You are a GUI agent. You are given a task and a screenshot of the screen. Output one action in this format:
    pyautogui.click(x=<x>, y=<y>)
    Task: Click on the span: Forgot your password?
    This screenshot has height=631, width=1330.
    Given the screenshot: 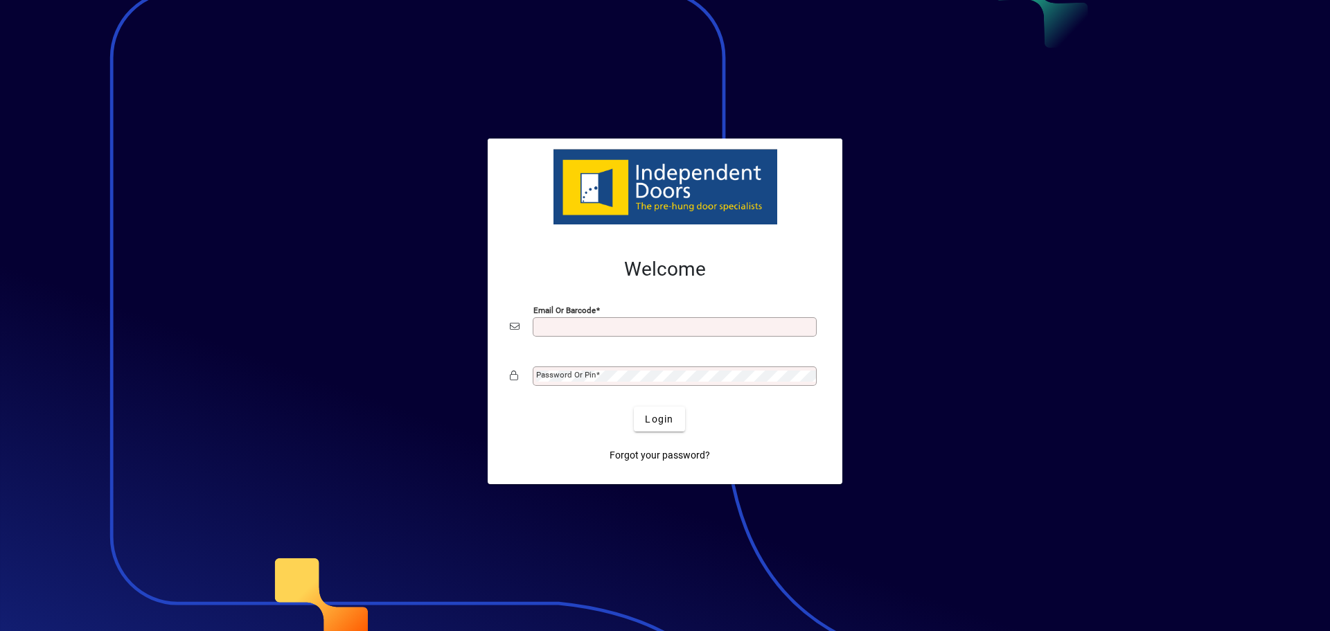 What is the action you would take?
    pyautogui.click(x=659, y=455)
    